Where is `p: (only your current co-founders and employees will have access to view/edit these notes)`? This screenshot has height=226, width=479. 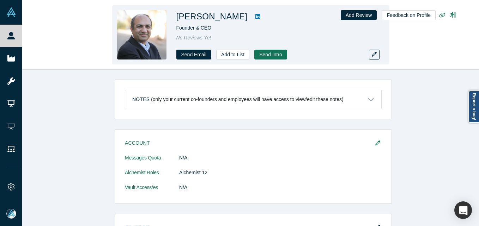
p: (only your current co-founders and employees will have access to view/edit these notes) is located at coordinates (247, 99).